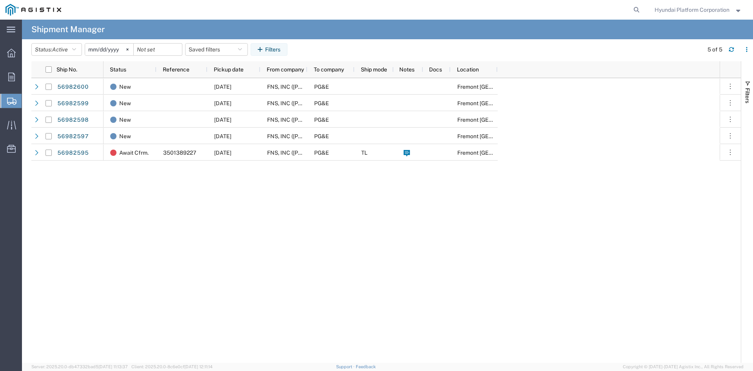 The image size is (753, 371). I want to click on span: Ship mode, so click(374, 69).